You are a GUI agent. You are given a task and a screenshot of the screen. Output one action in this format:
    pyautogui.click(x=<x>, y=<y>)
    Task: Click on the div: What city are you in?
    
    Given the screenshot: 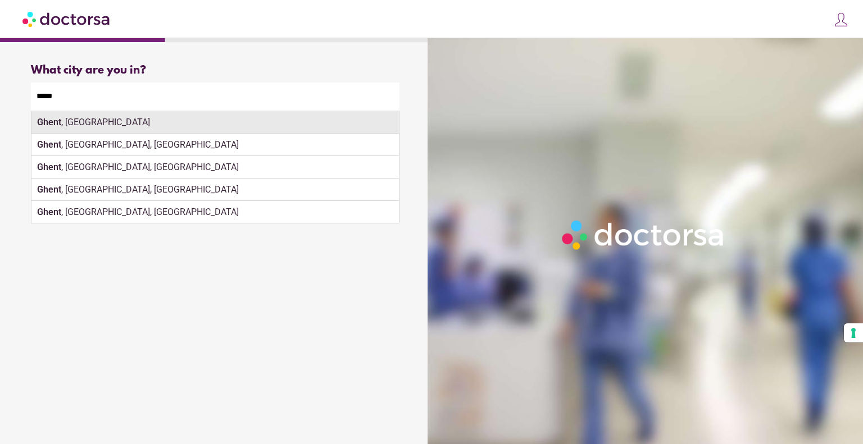 What is the action you would take?
    pyautogui.click(x=215, y=70)
    